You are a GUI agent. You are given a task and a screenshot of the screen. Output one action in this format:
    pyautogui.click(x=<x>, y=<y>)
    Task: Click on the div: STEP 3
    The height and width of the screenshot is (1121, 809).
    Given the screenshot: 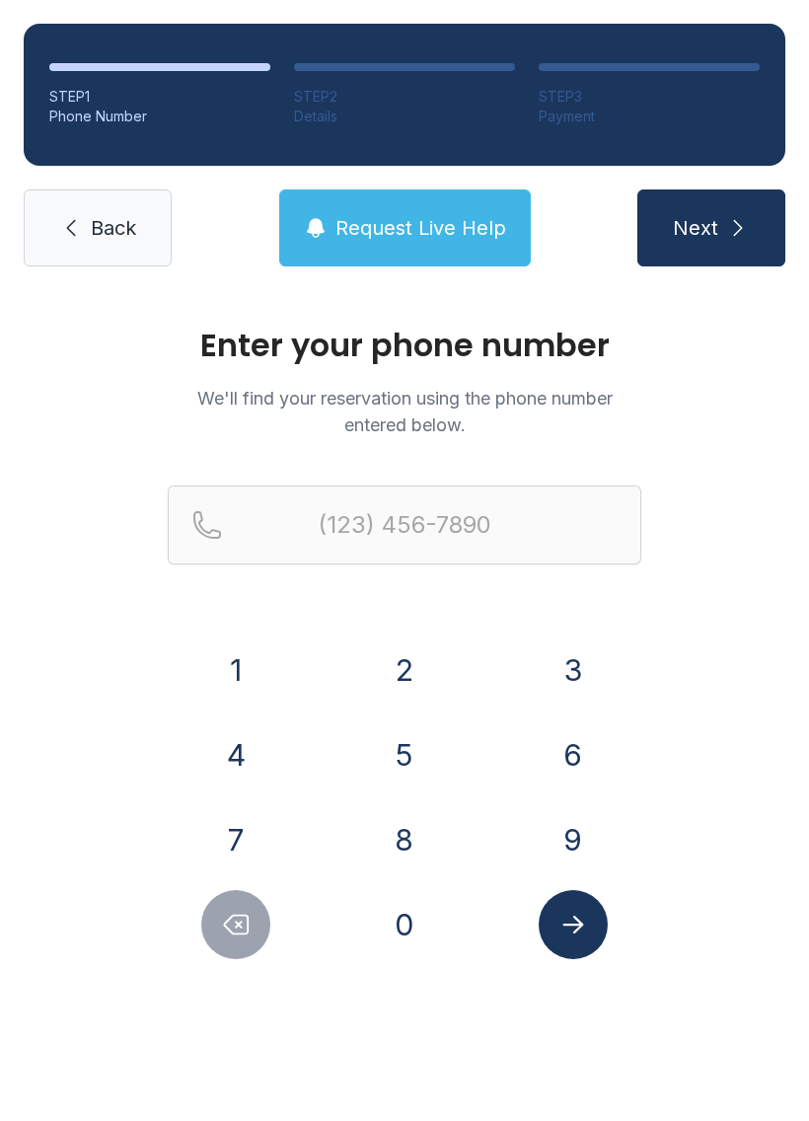 What is the action you would take?
    pyautogui.click(x=649, y=97)
    